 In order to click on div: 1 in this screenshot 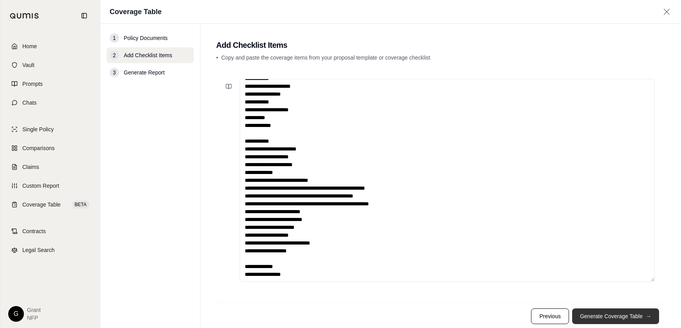, I will do `click(114, 38)`.